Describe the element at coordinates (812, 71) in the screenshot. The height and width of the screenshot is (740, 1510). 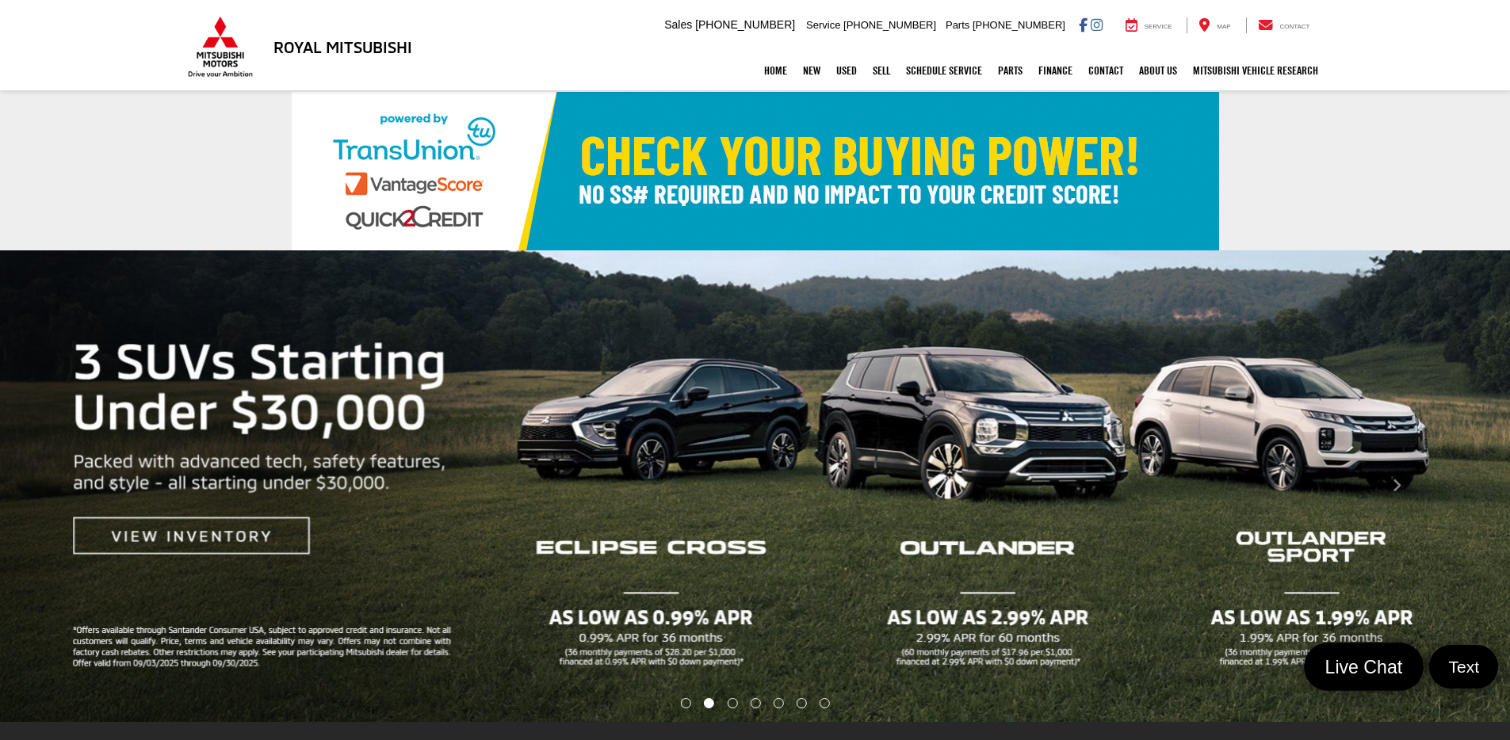
I see `a: New` at that location.